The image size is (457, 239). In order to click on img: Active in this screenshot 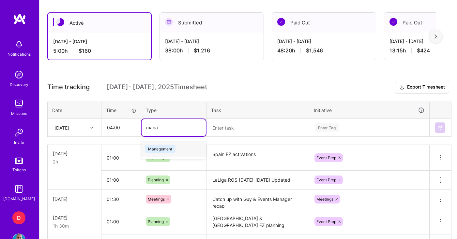, I will do `click(60, 22)`.